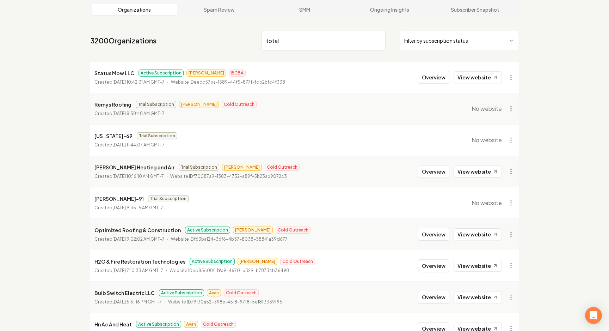 The image size is (609, 331). What do you see at coordinates (228, 176) in the screenshot?
I see `p: Website ID f70087a9-1383-4732-a89f-5b23ab9072c3` at bounding box center [228, 176].